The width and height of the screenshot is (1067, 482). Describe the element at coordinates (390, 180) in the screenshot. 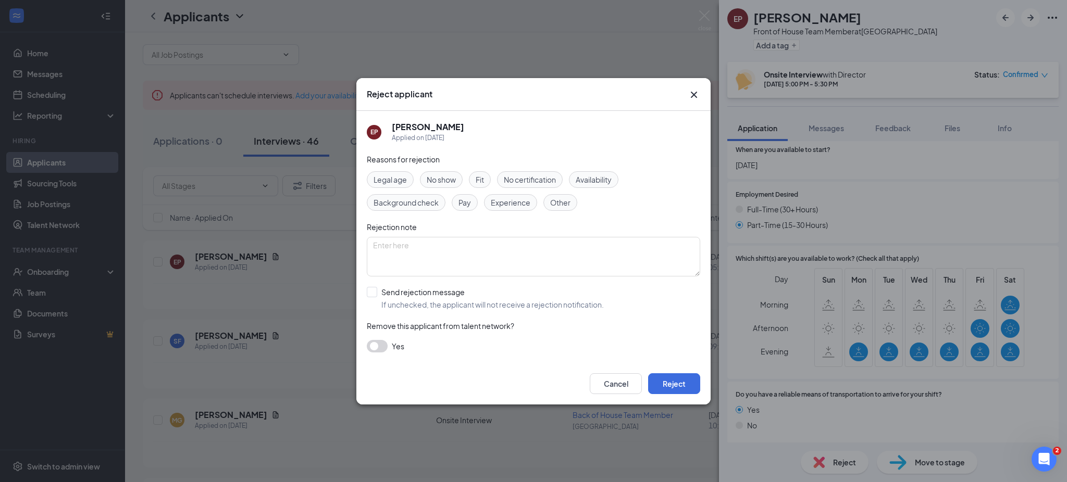

I see `span: Legal age` at that location.